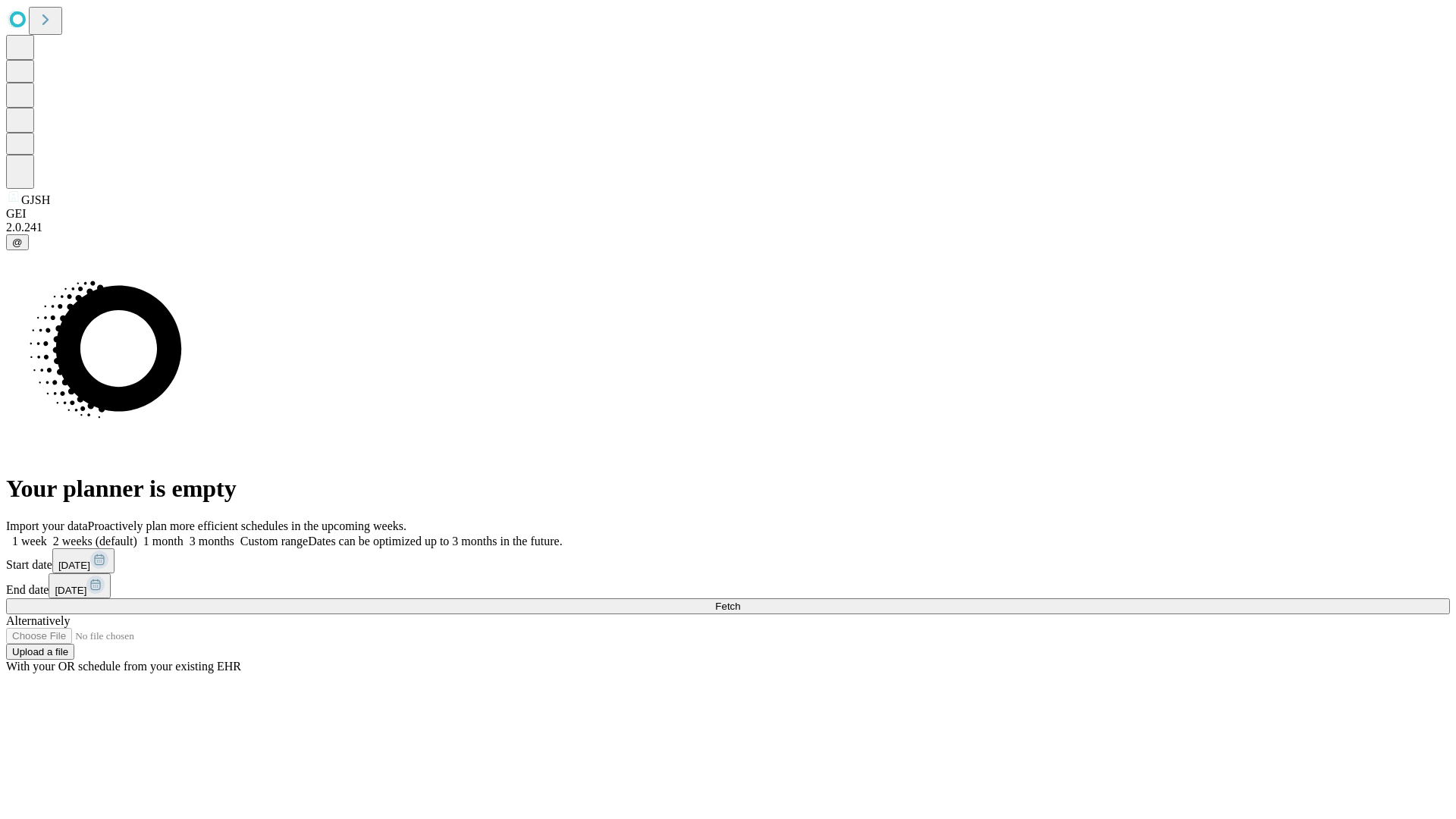  Describe the element at coordinates (728, 585) in the screenshot. I see `div: End date` at that location.